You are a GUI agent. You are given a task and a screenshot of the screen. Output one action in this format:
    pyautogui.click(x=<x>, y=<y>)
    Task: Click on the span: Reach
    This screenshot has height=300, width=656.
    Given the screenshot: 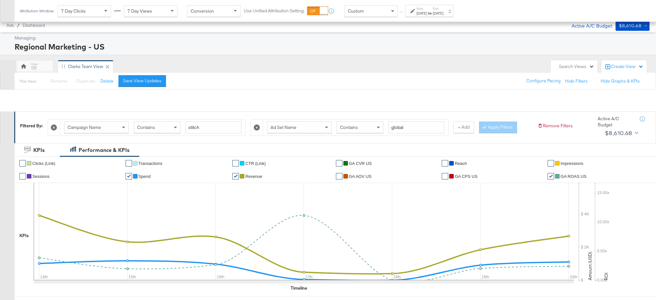 What is the action you would take?
    pyautogui.click(x=461, y=163)
    